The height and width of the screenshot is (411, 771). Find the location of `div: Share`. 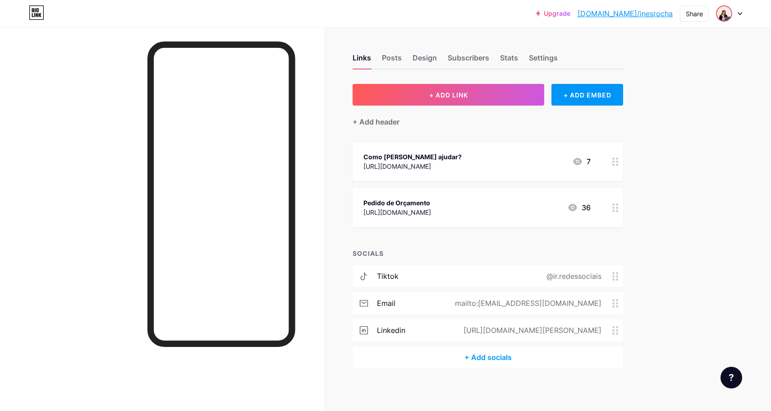

div: Share is located at coordinates (695, 14).